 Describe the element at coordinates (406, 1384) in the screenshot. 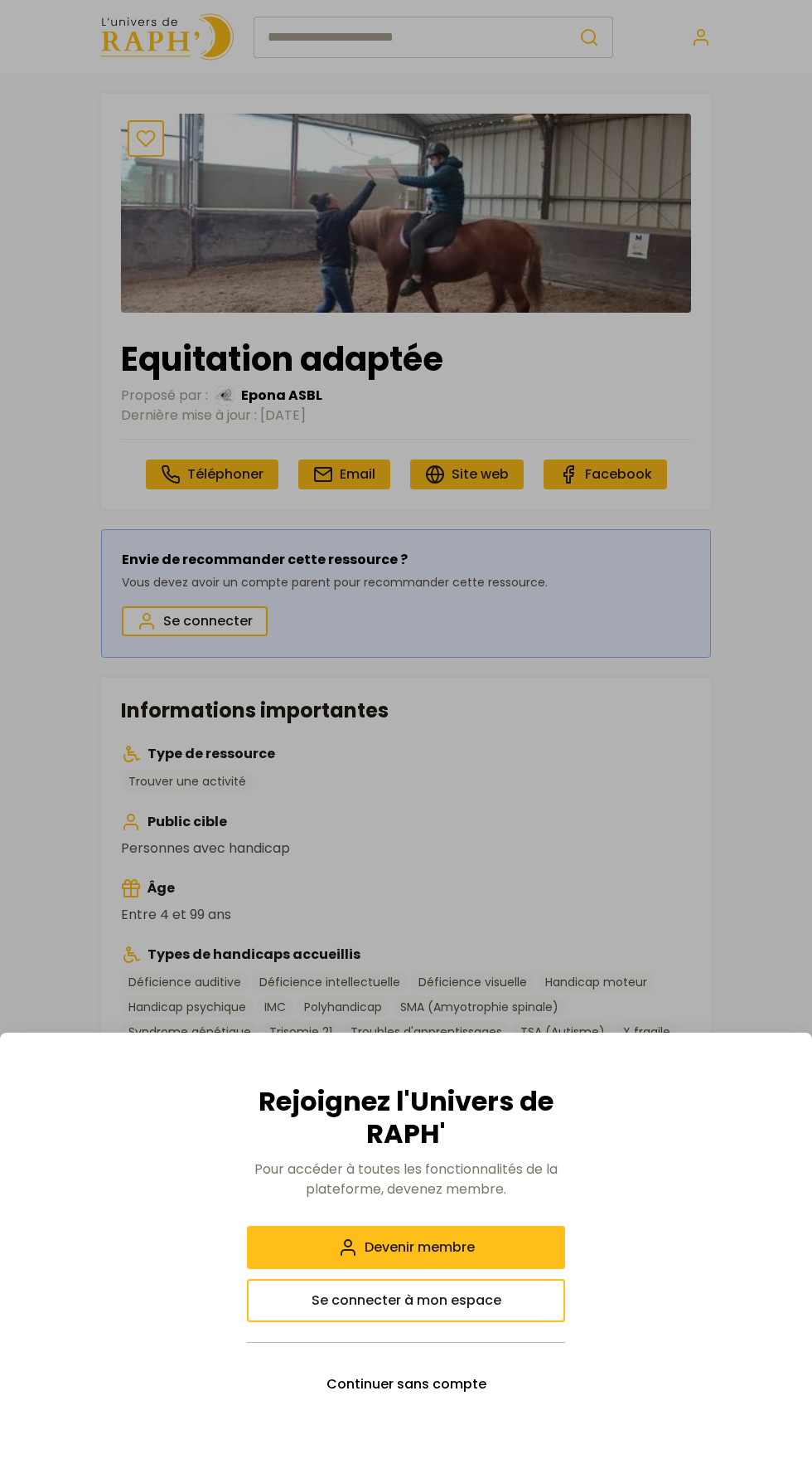

I see `span: Continuer sans compte` at that location.